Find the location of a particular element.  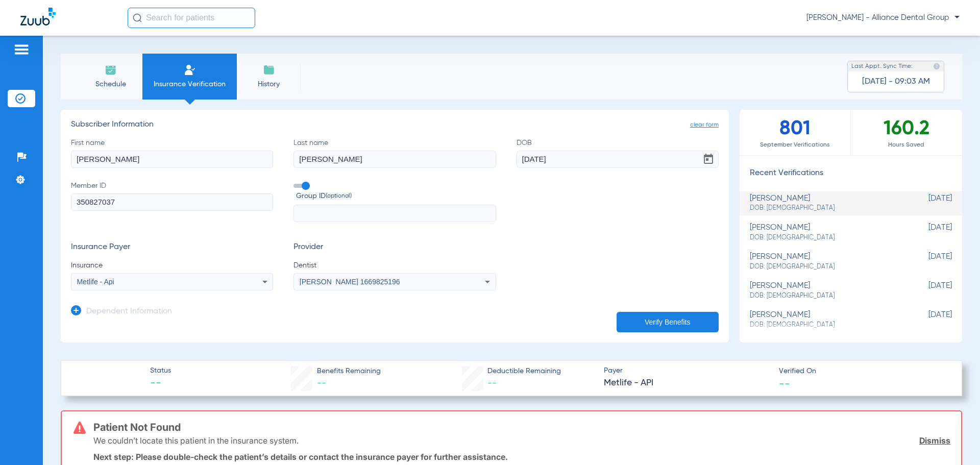

img: Schedule is located at coordinates (111, 70).